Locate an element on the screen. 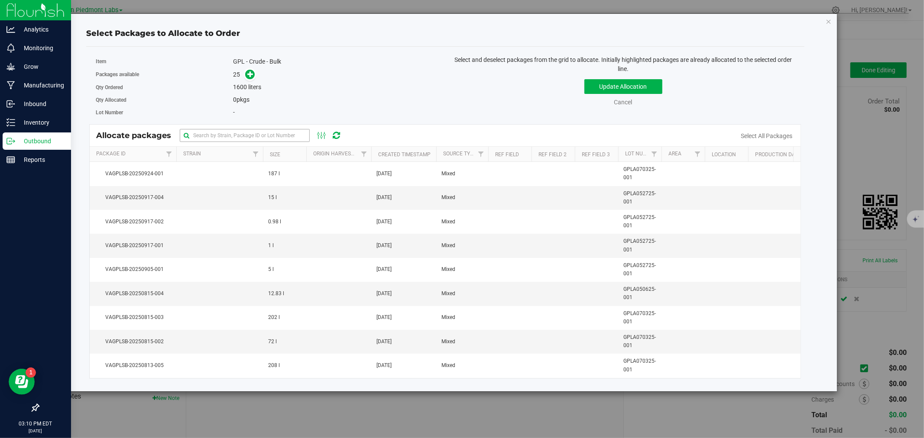 The width and height of the screenshot is (924, 438). label: Qty Allocated is located at coordinates (164, 100).